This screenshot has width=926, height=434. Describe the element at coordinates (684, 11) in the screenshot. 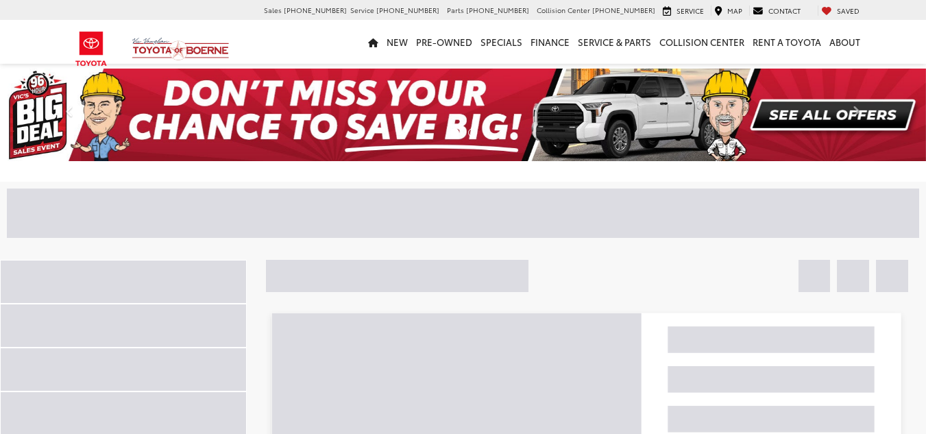

I see `a: Service` at that location.